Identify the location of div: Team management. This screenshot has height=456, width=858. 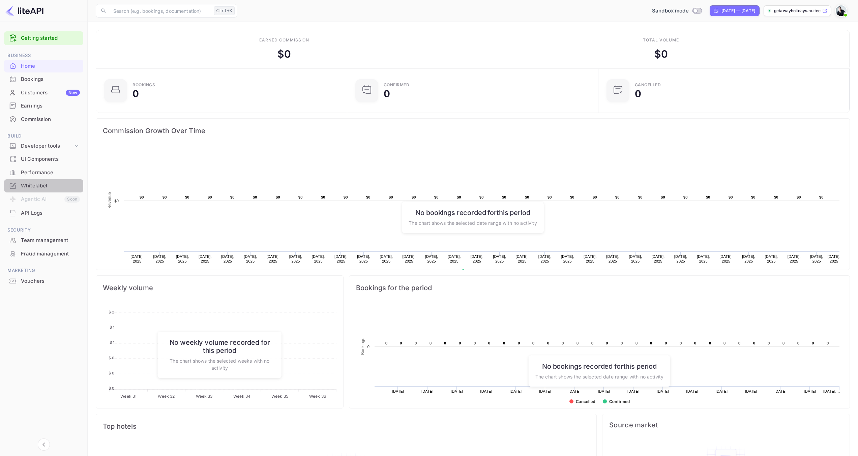
(50, 240).